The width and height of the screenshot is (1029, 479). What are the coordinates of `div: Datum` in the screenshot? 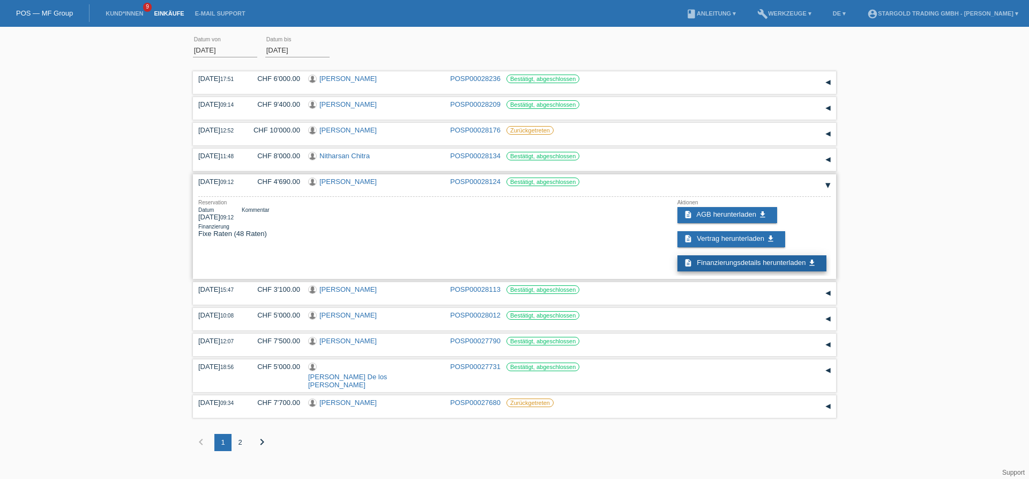 It's located at (216, 210).